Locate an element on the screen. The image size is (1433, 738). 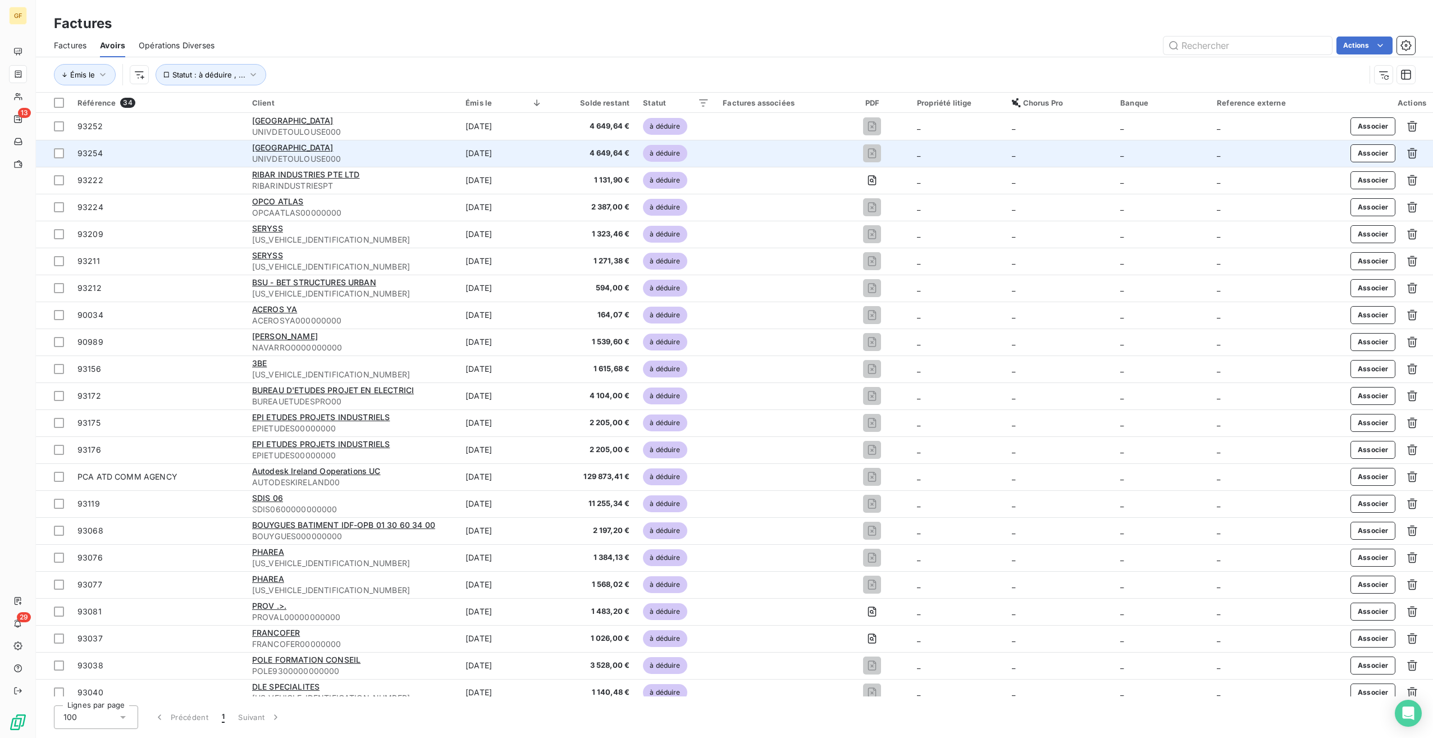
span: PCA ATD COMM AGENCY is located at coordinates (127, 476).